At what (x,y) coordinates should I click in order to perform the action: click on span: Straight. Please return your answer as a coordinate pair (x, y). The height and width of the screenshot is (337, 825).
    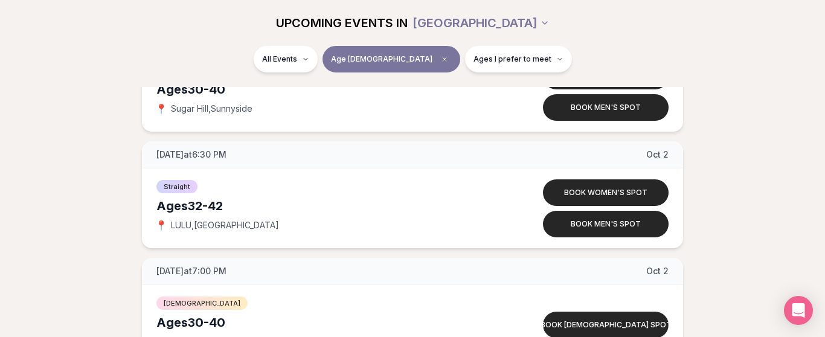
    Looking at the image, I should click on (177, 187).